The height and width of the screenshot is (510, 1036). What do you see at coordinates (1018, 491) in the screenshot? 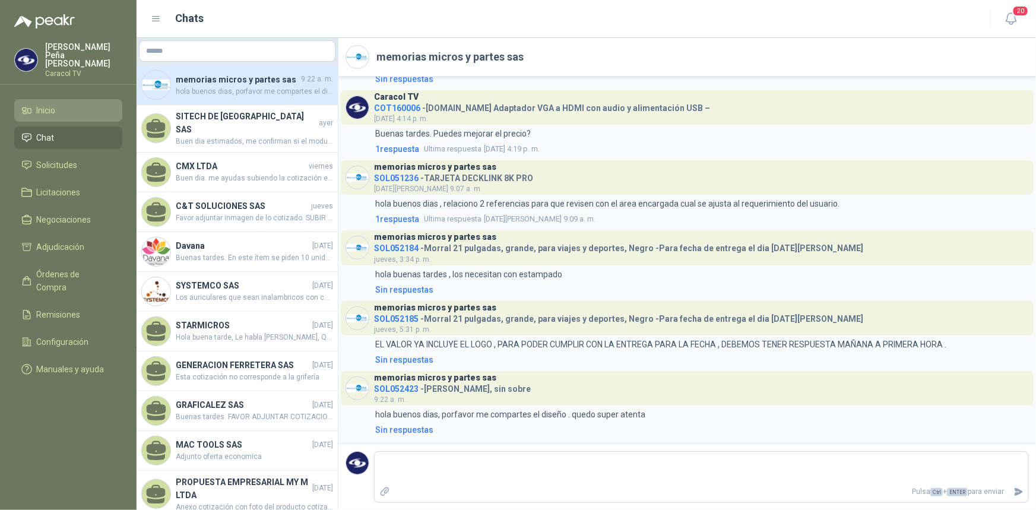
I see `button: Enviar` at bounding box center [1018, 491].